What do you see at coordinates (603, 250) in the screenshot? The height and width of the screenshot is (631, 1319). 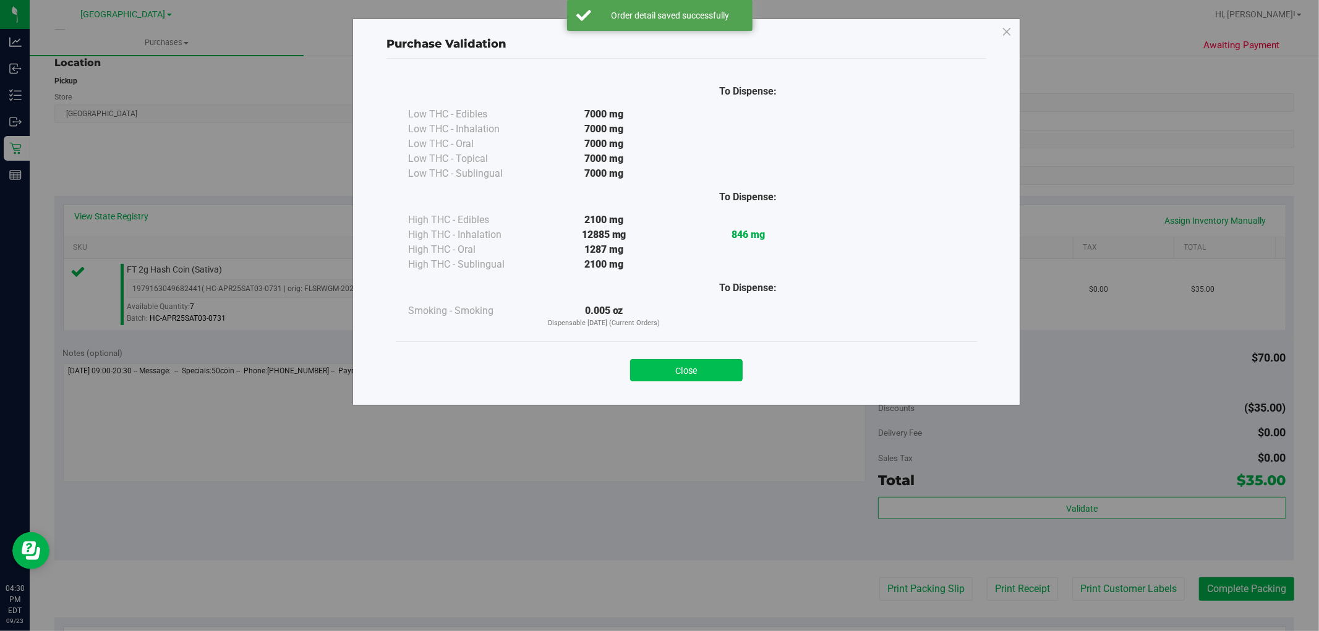 I see `div: 1287 mg` at bounding box center [603, 250].